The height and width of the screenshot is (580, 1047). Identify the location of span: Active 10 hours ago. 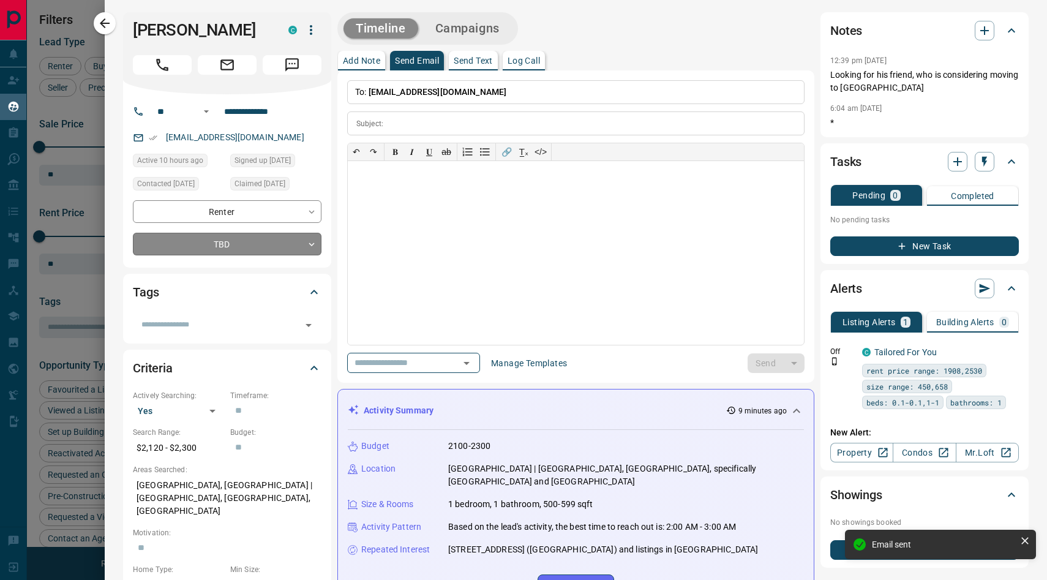
(170, 160).